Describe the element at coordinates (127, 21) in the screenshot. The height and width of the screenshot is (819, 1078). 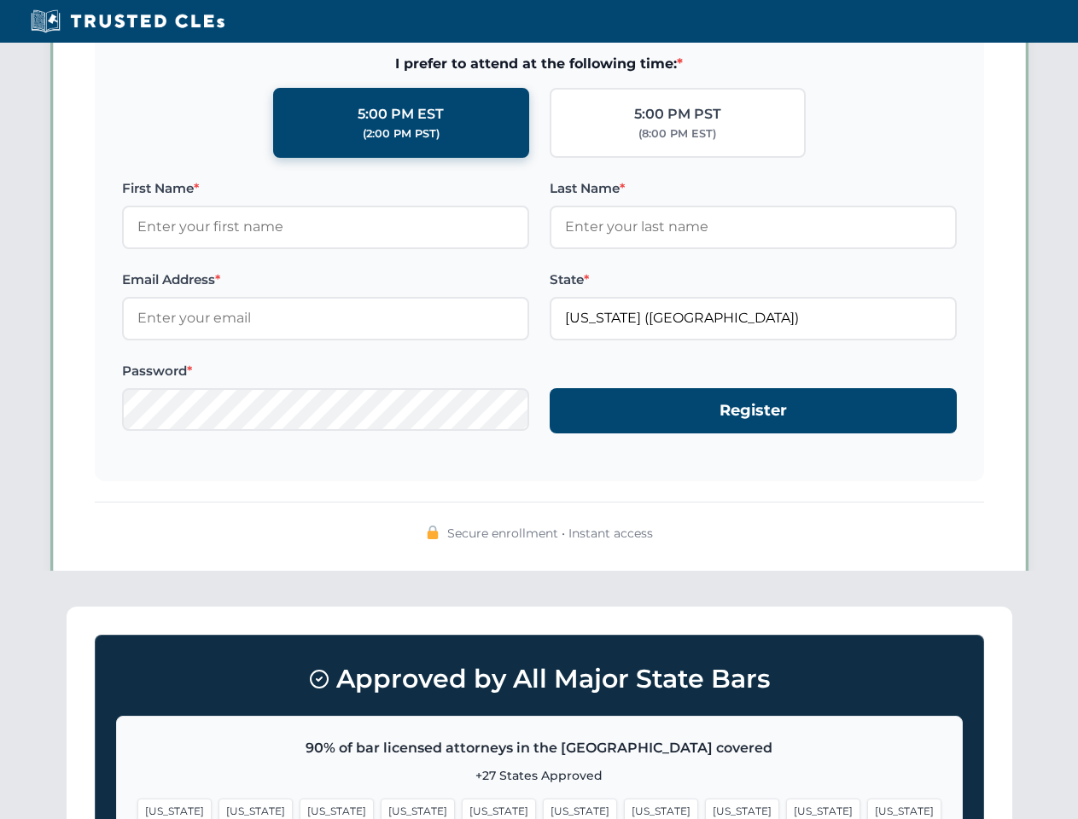
I see `img: Trusted CLEs` at that location.